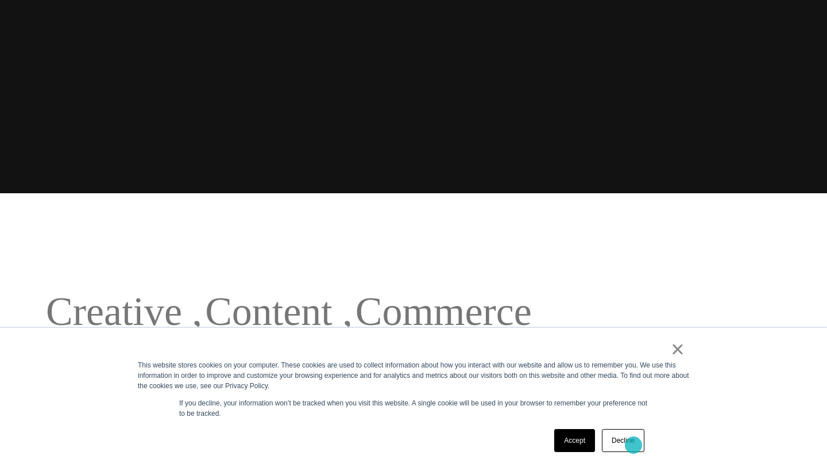 This screenshot has width=827, height=467. What do you see at coordinates (414, 375) in the screenshot?
I see `div: This website stores cookies on your computer. These cookies are used to collect information about...` at bounding box center [414, 375].